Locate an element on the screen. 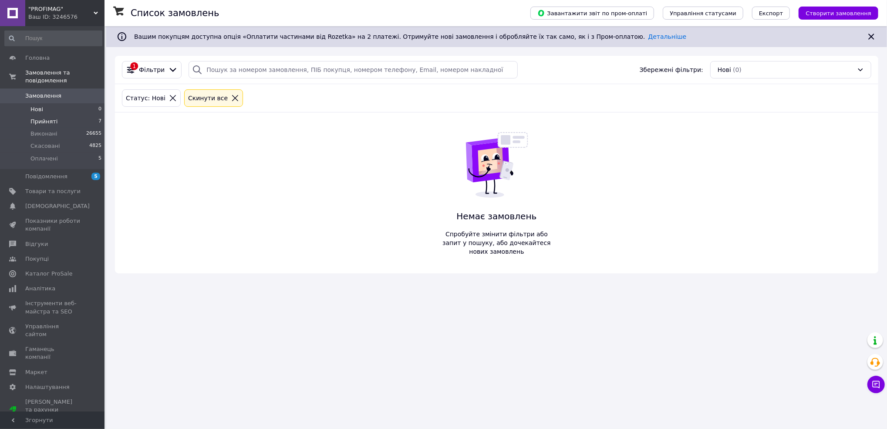  span: Експорт is located at coordinates (771, 13).